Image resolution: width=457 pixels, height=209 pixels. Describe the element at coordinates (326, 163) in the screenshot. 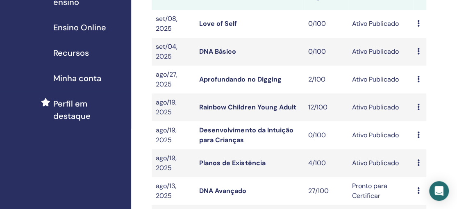

I see `td: 4/100` at that location.